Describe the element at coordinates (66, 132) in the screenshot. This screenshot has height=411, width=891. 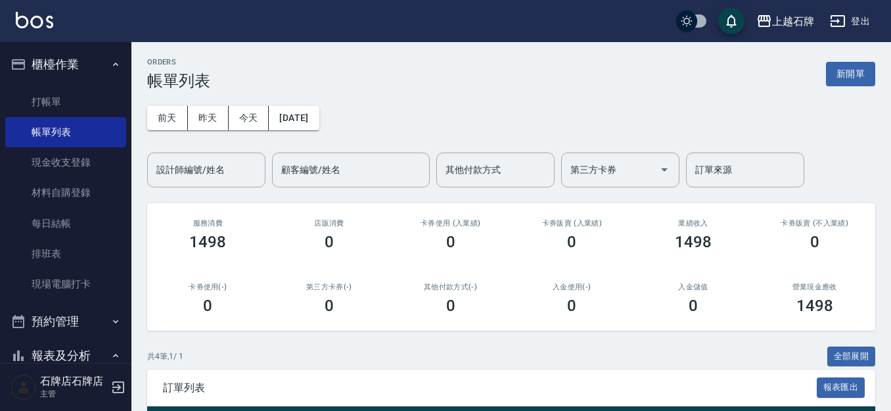
I see `a: 帳單列表` at that location.